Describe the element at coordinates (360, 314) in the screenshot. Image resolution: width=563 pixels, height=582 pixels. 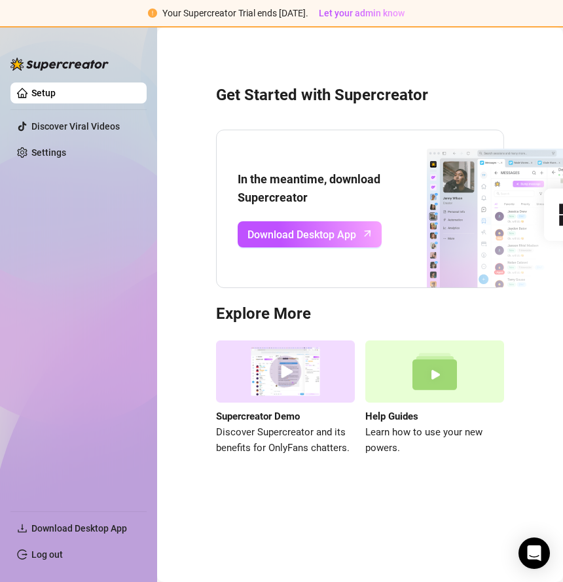
I see `h3: Explore More` at that location.